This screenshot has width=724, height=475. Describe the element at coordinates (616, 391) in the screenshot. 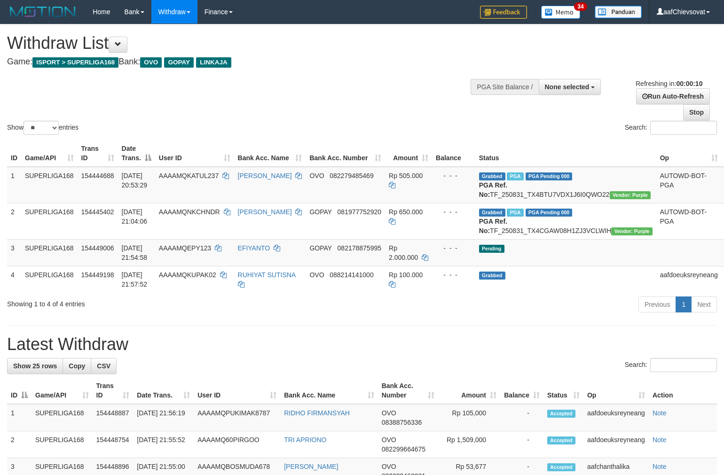

I see `th: Op: activate to sort column ascending` at that location.